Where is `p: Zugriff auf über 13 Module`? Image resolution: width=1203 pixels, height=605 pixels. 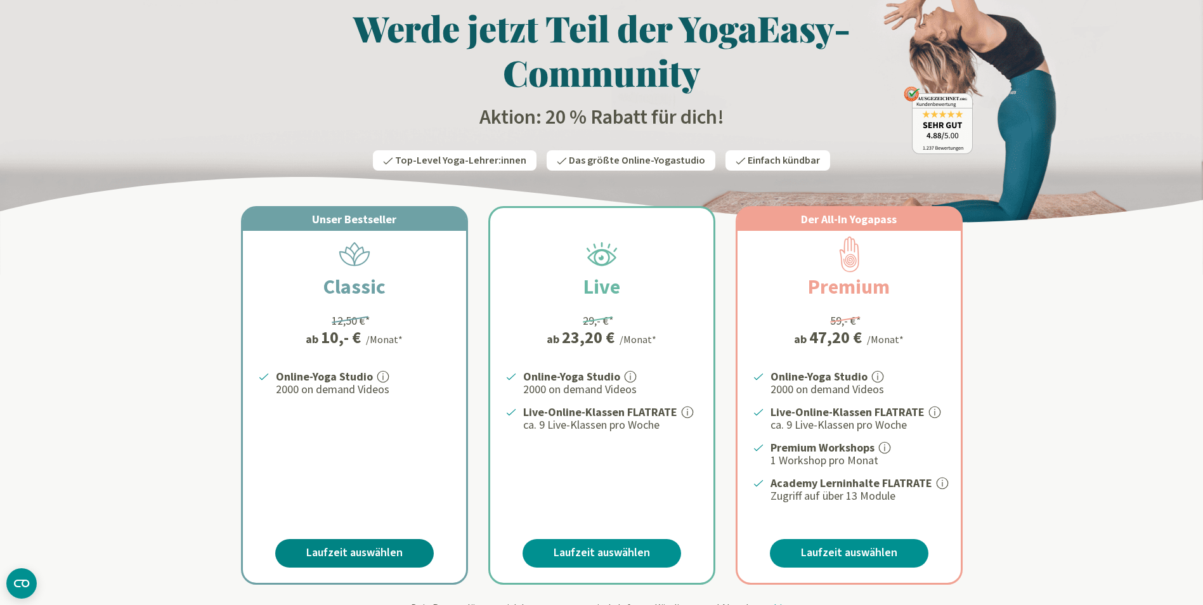
p: Zugriff auf über 13 Module is located at coordinates (858, 496).